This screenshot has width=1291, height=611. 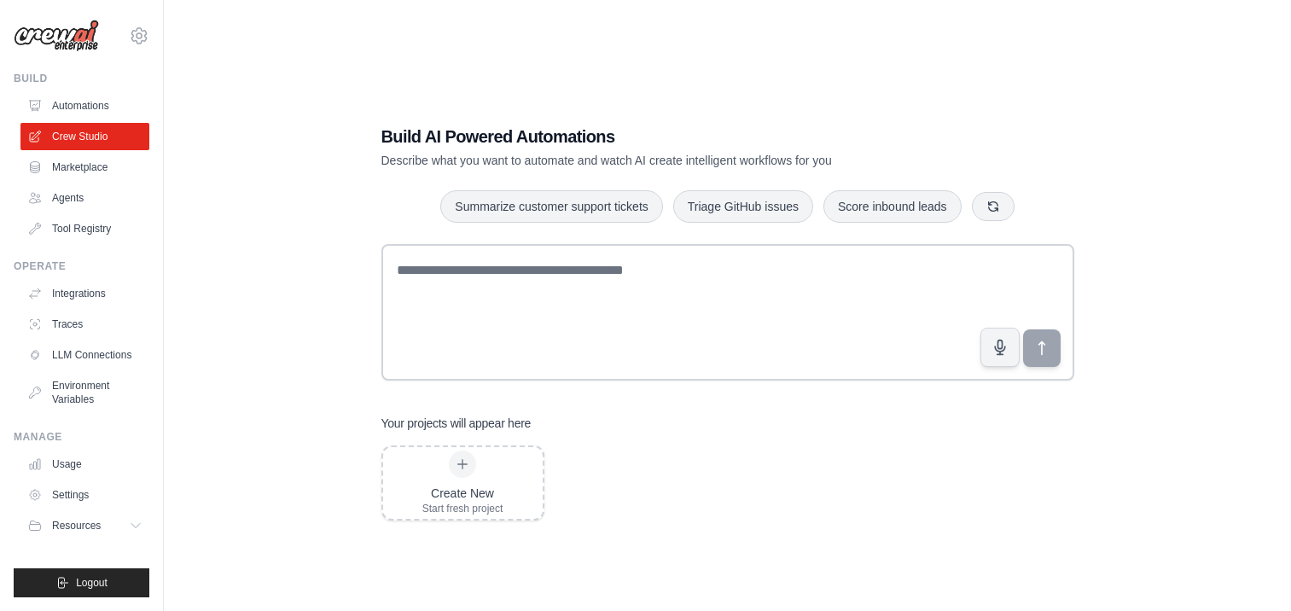 What do you see at coordinates (84, 324) in the screenshot?
I see `a: Traces` at bounding box center [84, 324].